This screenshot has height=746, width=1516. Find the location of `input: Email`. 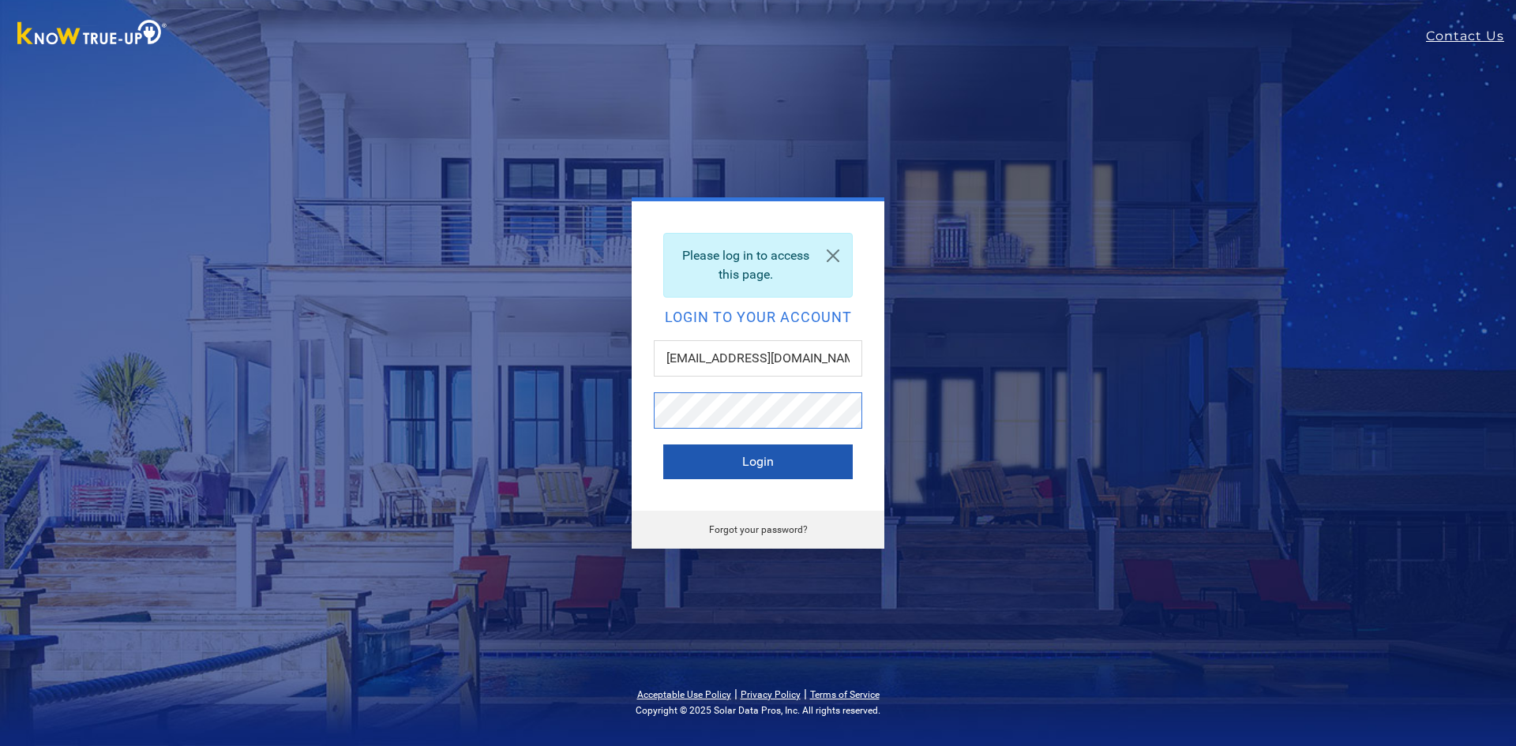

input: Email is located at coordinates (758, 359).